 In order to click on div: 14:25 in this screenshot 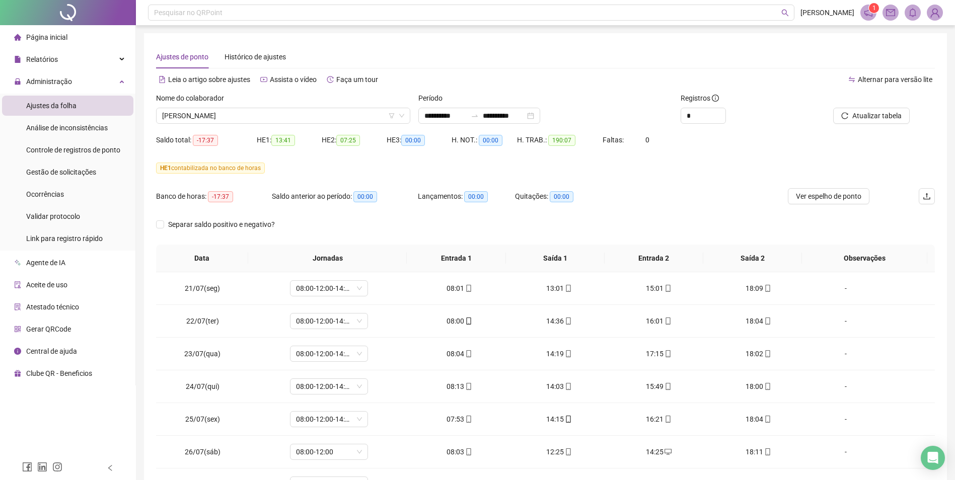, I will do `click(659, 452)`.